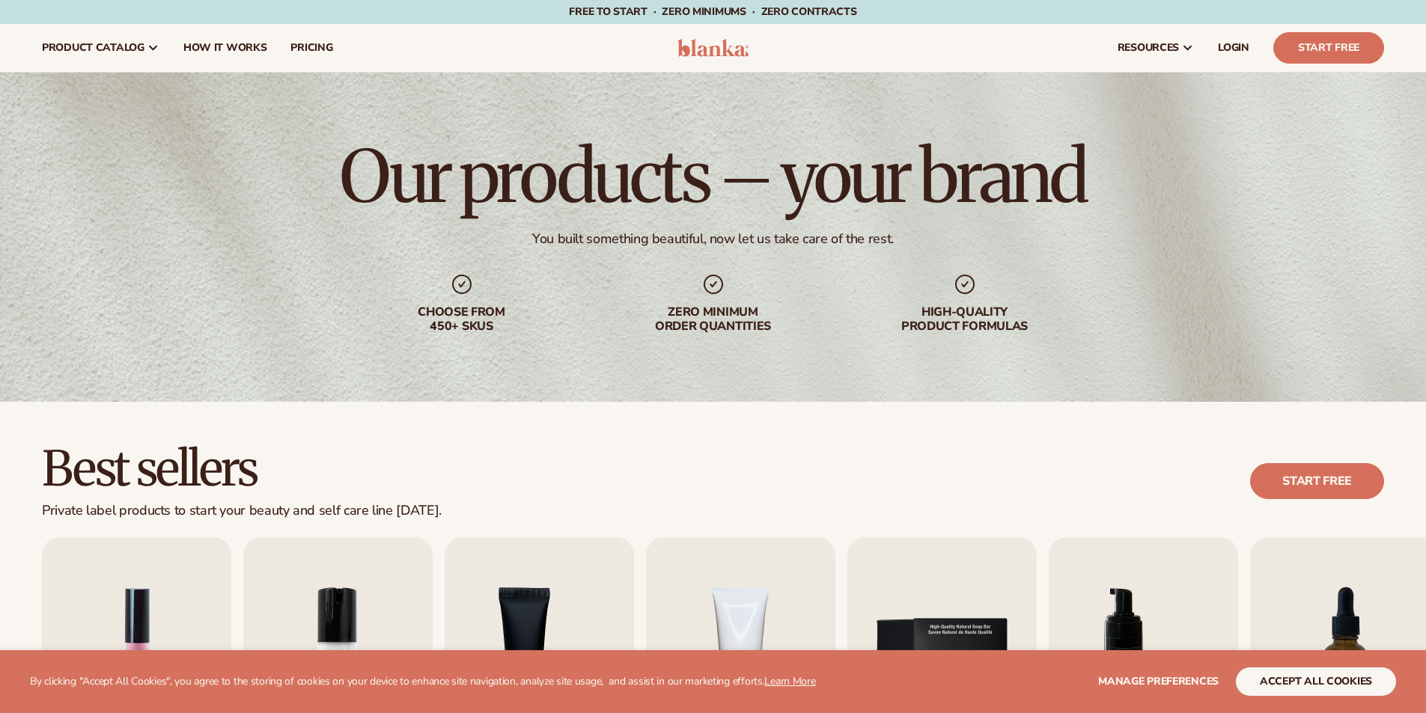  I want to click on a: pricing, so click(311, 48).